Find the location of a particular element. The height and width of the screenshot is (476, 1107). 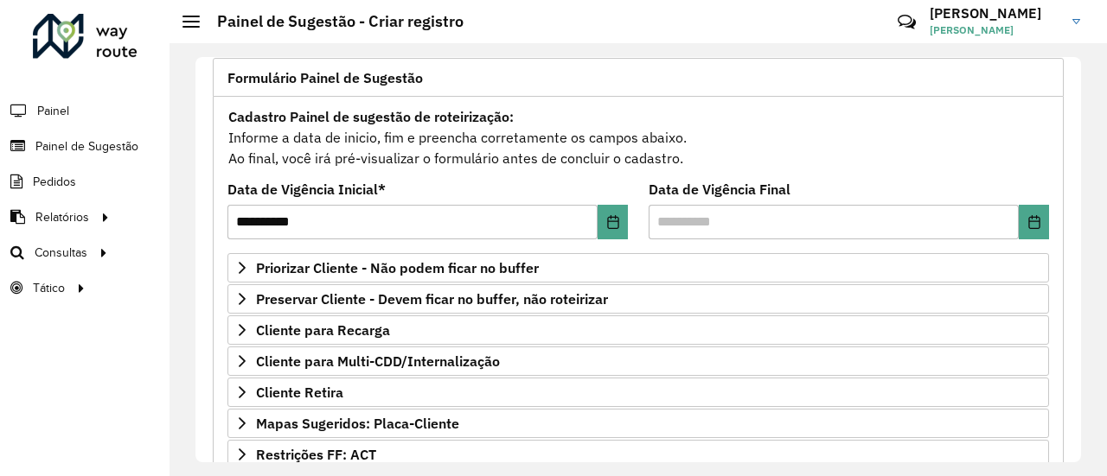

span: Tático is located at coordinates (48, 288).